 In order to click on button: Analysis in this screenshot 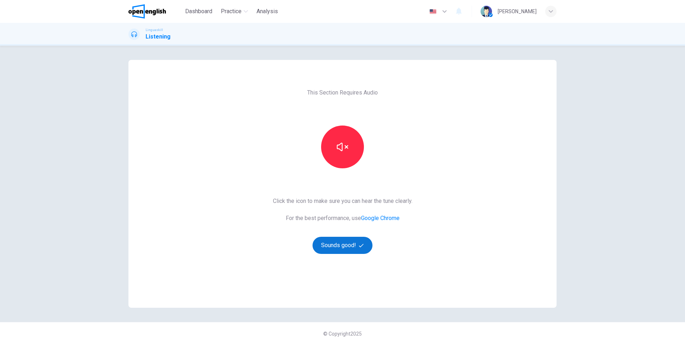, I will do `click(267, 11)`.